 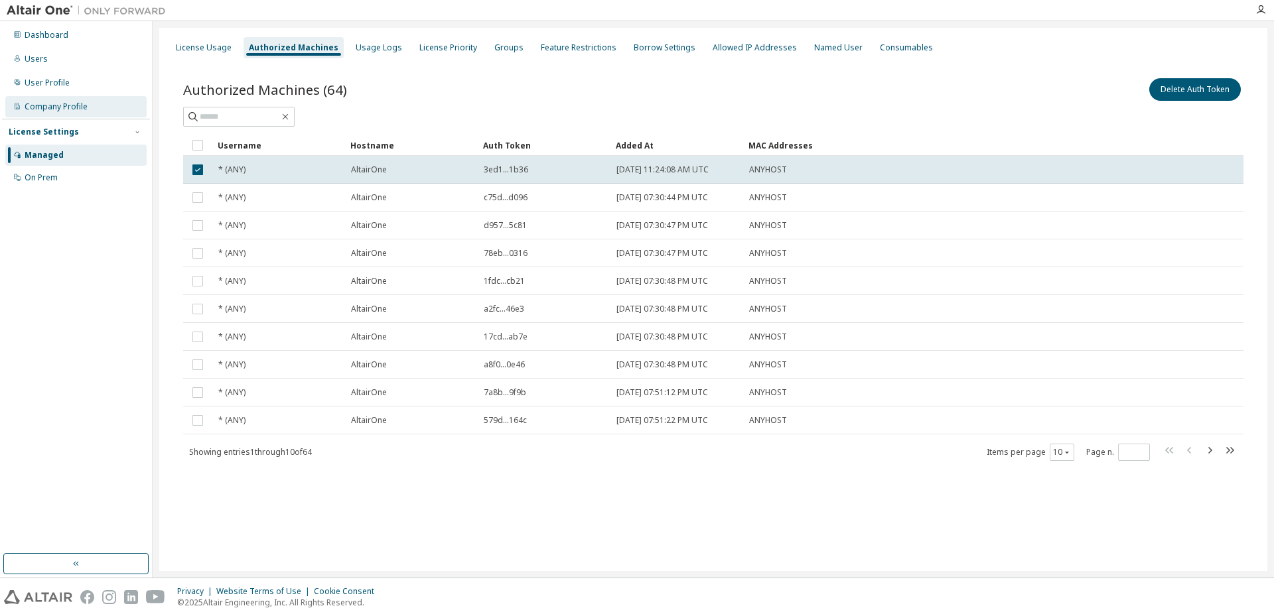 What do you see at coordinates (90, 11) in the screenshot?
I see `img: Altair One` at bounding box center [90, 11].